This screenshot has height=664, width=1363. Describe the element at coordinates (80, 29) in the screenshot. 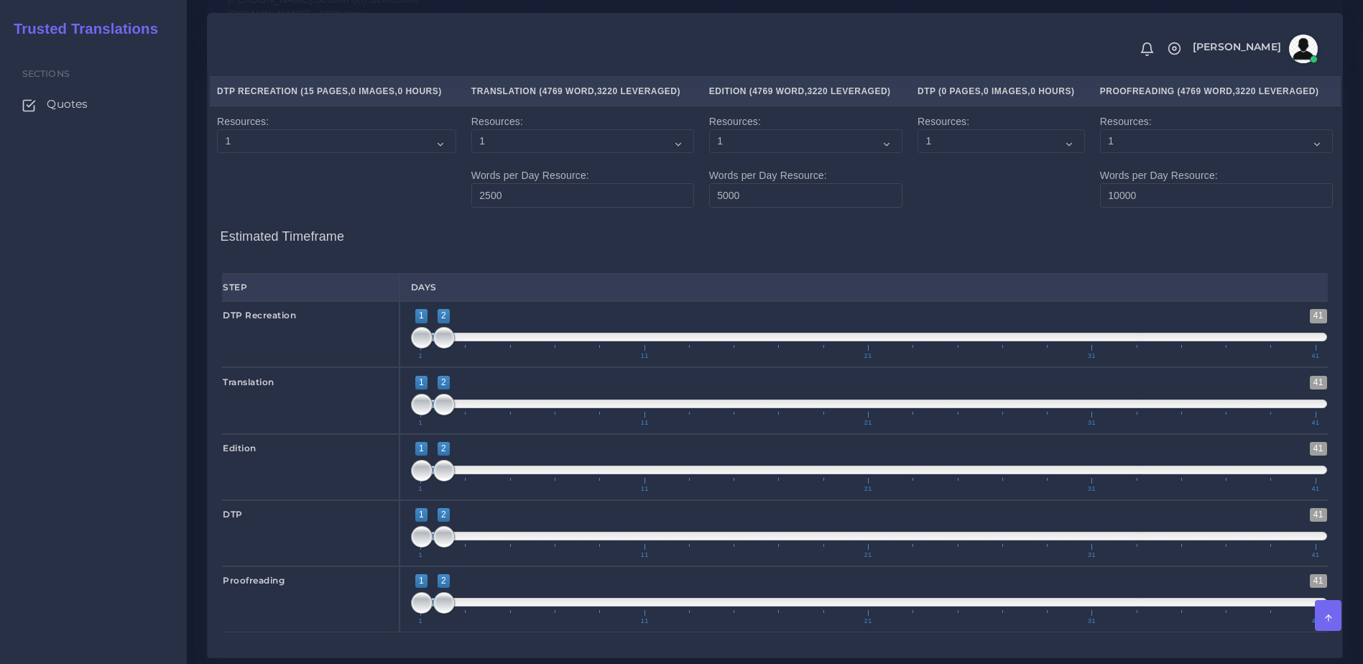

I see `h2: Trusted Translations` at that location.